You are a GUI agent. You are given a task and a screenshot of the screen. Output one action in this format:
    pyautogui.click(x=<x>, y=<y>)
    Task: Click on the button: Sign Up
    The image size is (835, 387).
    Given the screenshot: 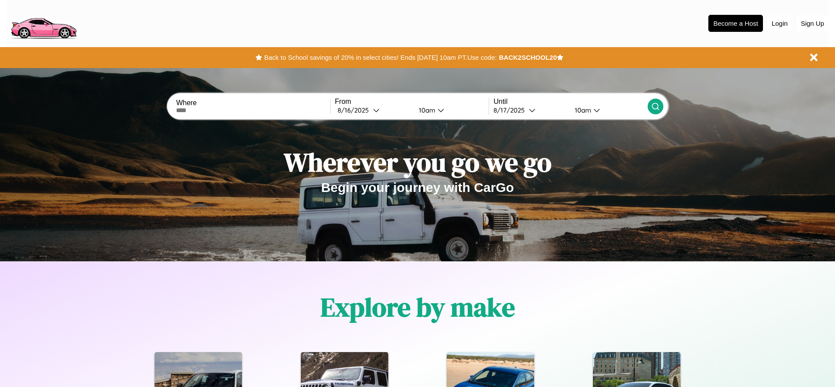 What is the action you would take?
    pyautogui.click(x=812, y=23)
    